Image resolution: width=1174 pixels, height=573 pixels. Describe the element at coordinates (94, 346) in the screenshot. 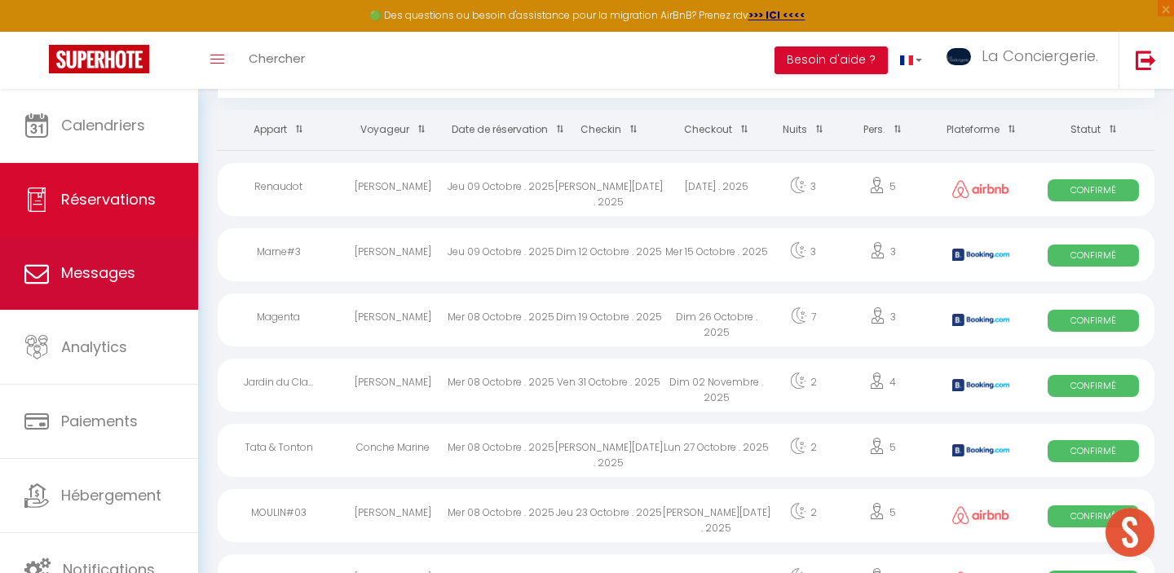

I see `span: Analytics` at that location.